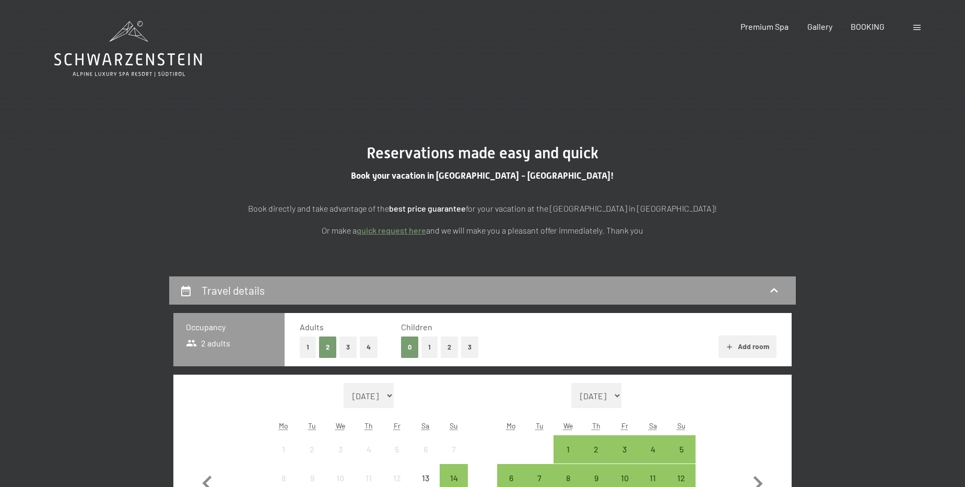 The height and width of the screenshot is (487, 965). What do you see at coordinates (567, 449) in the screenshot?
I see `div: Wed Oct 01 2025` at bounding box center [567, 449].